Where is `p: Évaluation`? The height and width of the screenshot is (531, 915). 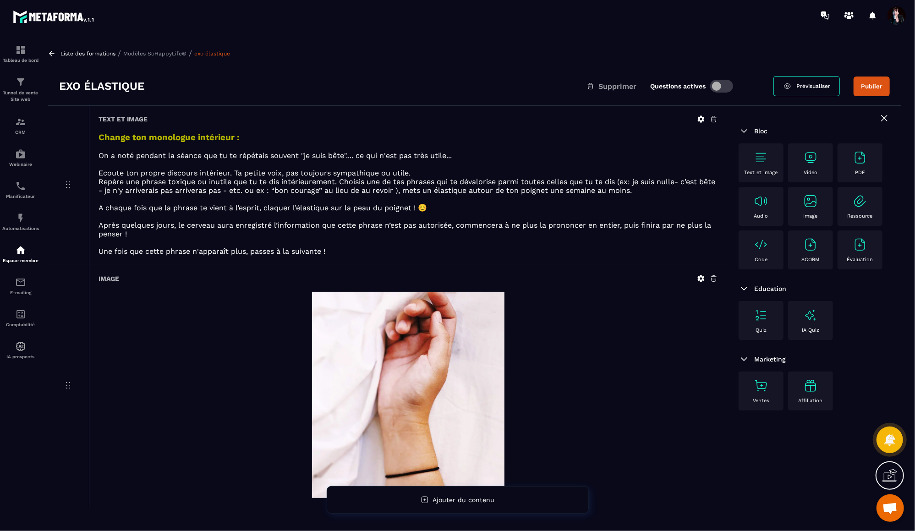 p: Évaluation is located at coordinates (860, 259).